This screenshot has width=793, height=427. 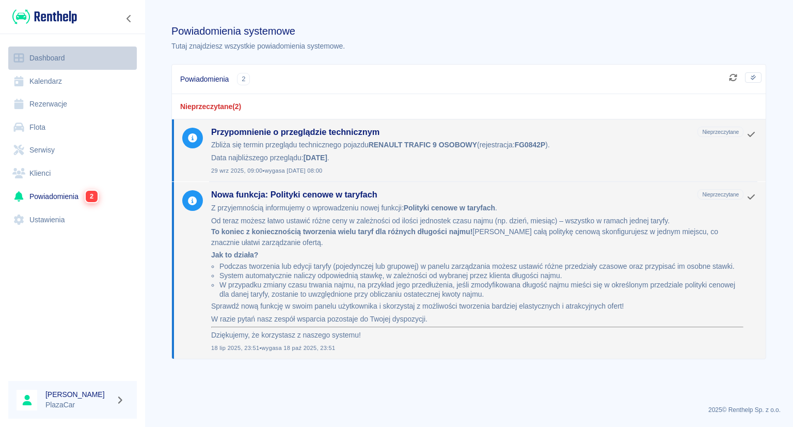 What do you see at coordinates (342, 231) in the screenshot?
I see `strong: To koniec z koniecznością tworzenia wielu taryf dla różnych długości najmu!` at bounding box center [342, 231].